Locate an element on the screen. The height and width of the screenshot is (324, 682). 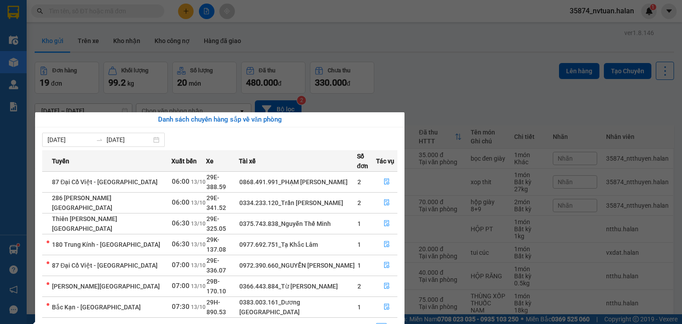
span: Tuyến is located at coordinates (60, 161).